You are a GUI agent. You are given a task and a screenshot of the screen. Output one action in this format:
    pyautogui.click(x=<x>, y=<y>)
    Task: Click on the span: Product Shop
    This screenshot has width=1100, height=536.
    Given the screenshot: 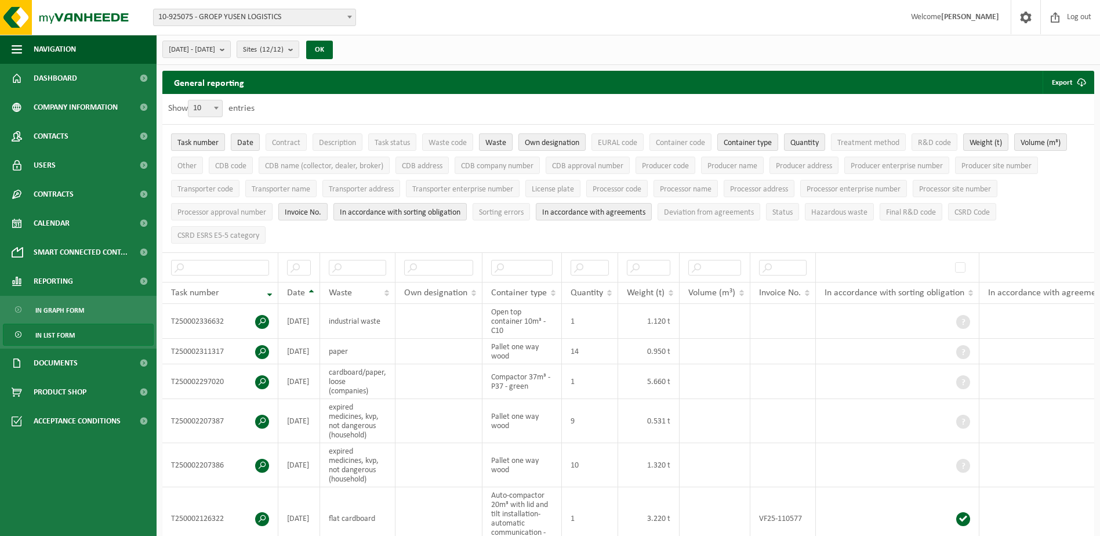 What is the action you would take?
    pyautogui.click(x=60, y=392)
    